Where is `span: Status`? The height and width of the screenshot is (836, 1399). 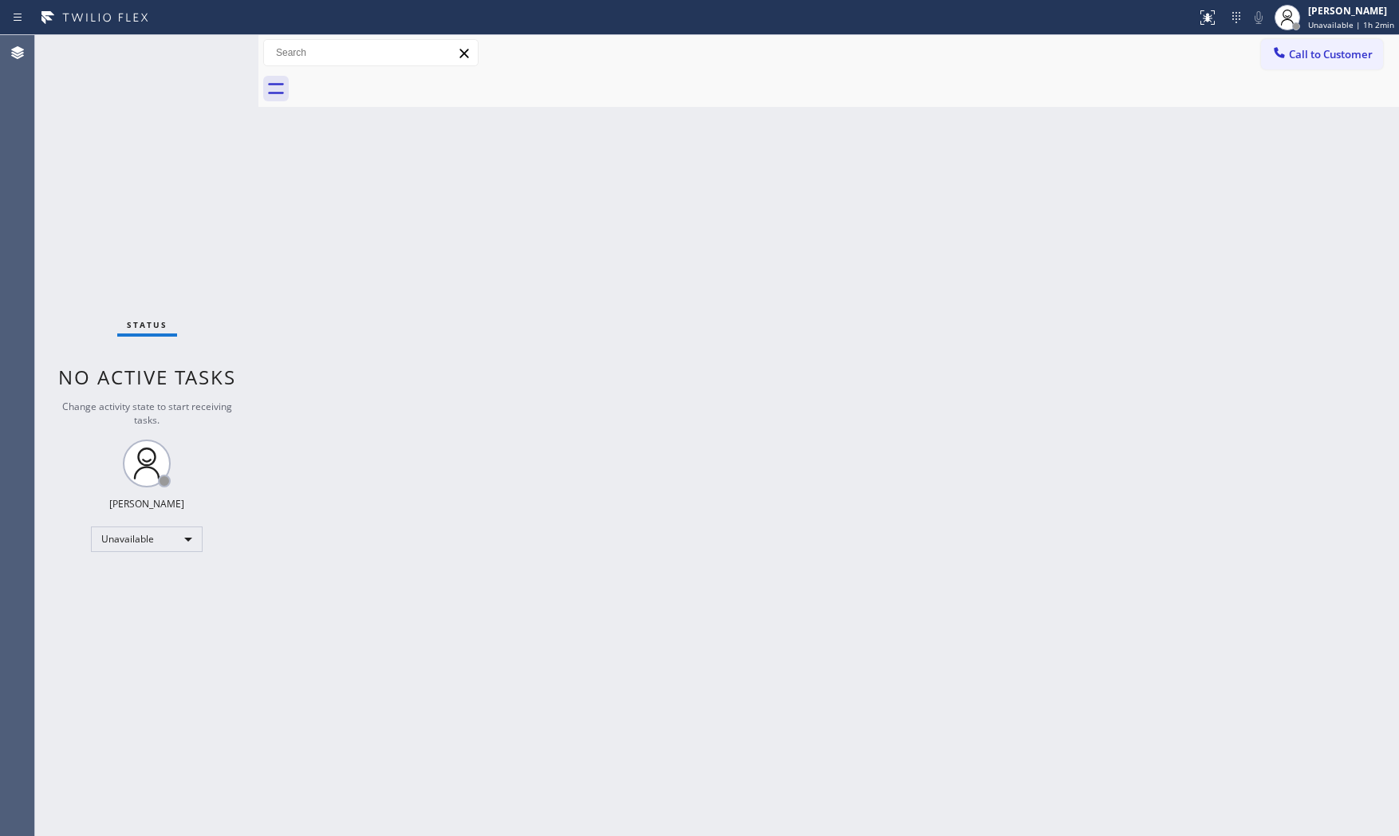
span: Status is located at coordinates (147, 325).